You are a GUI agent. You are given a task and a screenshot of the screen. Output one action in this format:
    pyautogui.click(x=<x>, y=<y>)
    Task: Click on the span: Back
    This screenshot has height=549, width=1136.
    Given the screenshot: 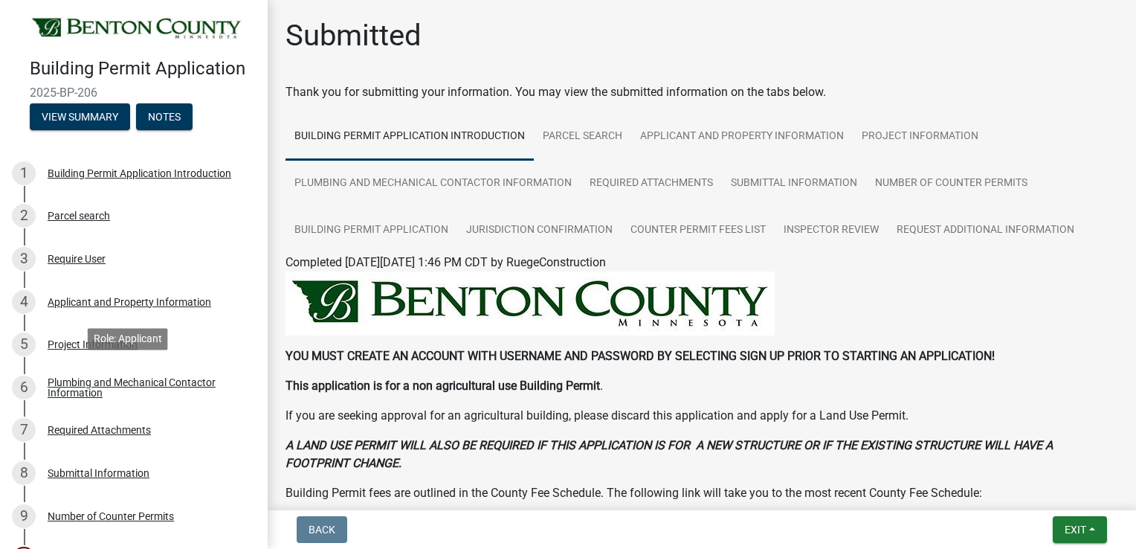 What is the action you would take?
    pyautogui.click(x=322, y=530)
    